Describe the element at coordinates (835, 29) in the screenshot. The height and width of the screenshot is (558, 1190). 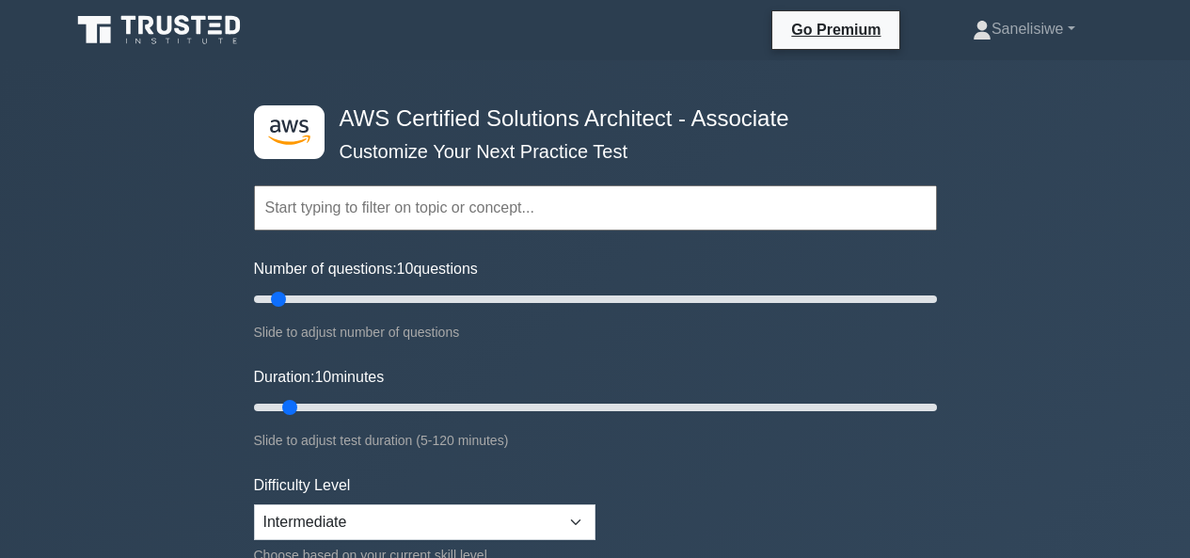
I see `a: Go Premium` at that location.